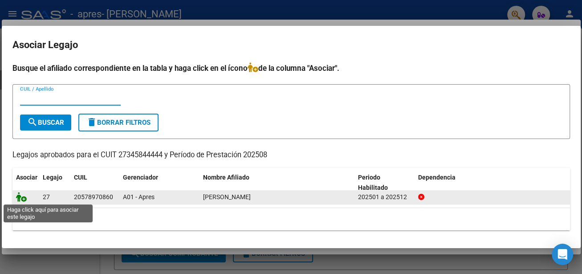 This screenshot has height=274, width=582. Describe the element at coordinates (226, 177) in the screenshot. I see `span: Nombre Afiliado` at that location.